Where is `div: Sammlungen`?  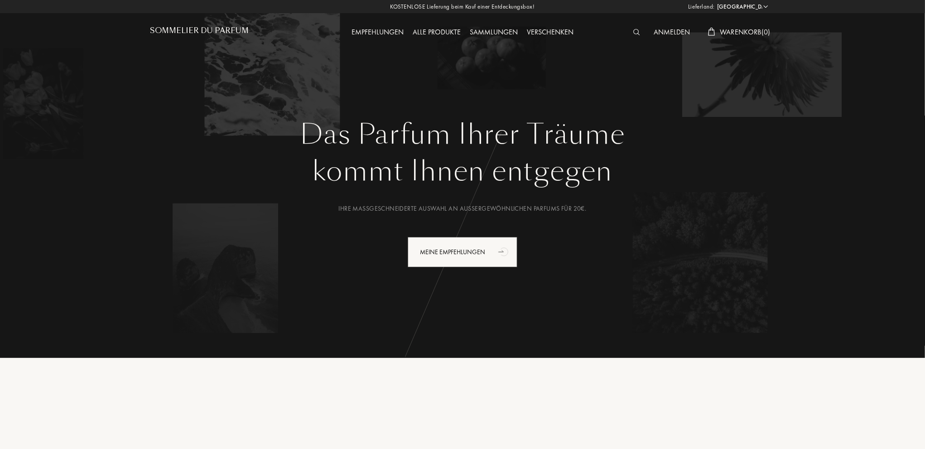 div: Sammlungen is located at coordinates (494, 33).